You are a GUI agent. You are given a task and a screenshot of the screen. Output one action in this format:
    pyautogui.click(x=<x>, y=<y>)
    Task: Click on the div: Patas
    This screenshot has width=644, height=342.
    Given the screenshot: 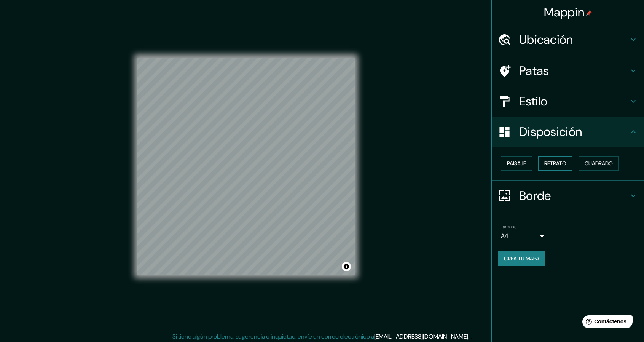 What is the action you would take?
    pyautogui.click(x=568, y=71)
    